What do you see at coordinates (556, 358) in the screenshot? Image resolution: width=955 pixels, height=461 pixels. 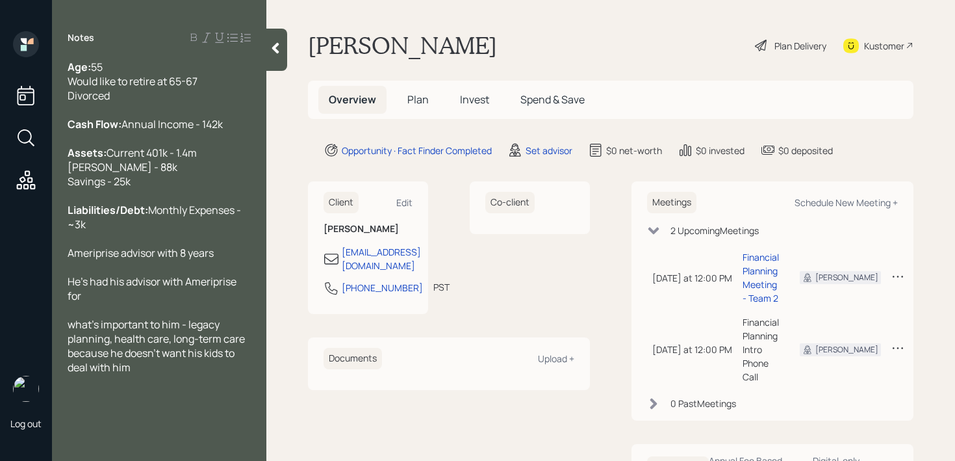 I see `div: Upload +` at bounding box center [556, 358].